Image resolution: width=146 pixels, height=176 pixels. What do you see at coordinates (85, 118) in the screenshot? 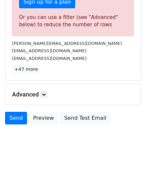
I see `a: Send Test Email` at bounding box center [85, 118].